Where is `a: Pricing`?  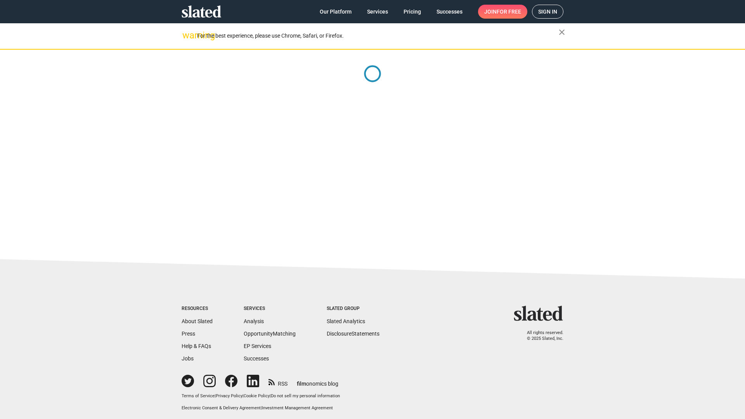 a: Pricing is located at coordinates (412, 12).